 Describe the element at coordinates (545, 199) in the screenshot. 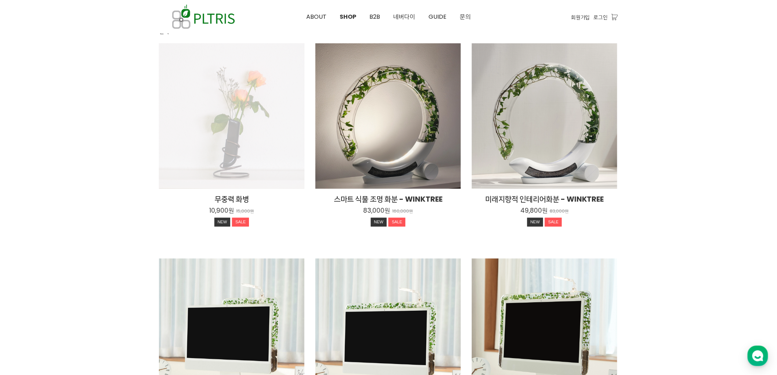

I see `h2: 미래지향적 인테리어화분 - WINKTREE` at that location.